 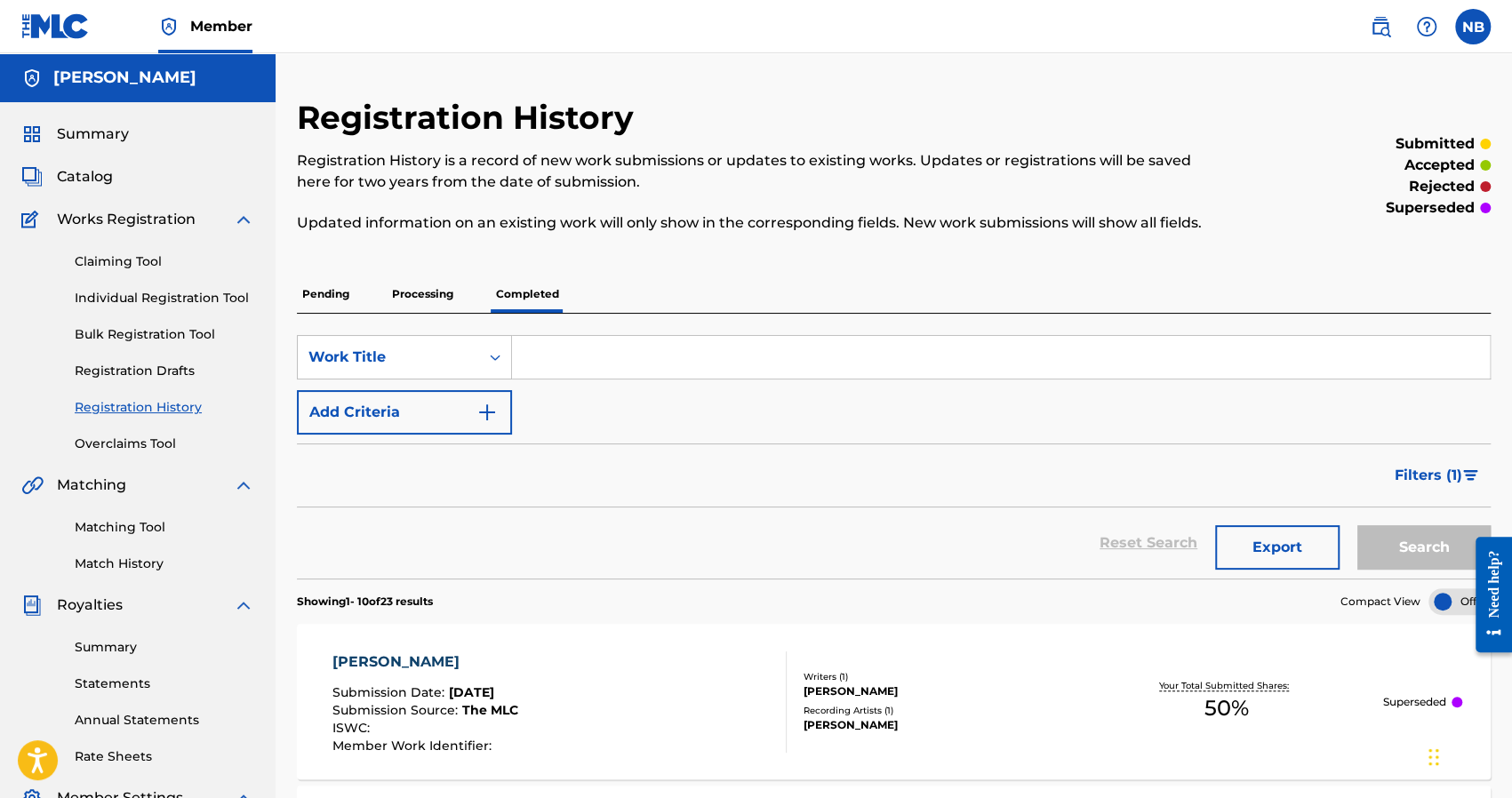 What do you see at coordinates (489, 711) in the screenshot?
I see `span: The MLC` at bounding box center [489, 711].